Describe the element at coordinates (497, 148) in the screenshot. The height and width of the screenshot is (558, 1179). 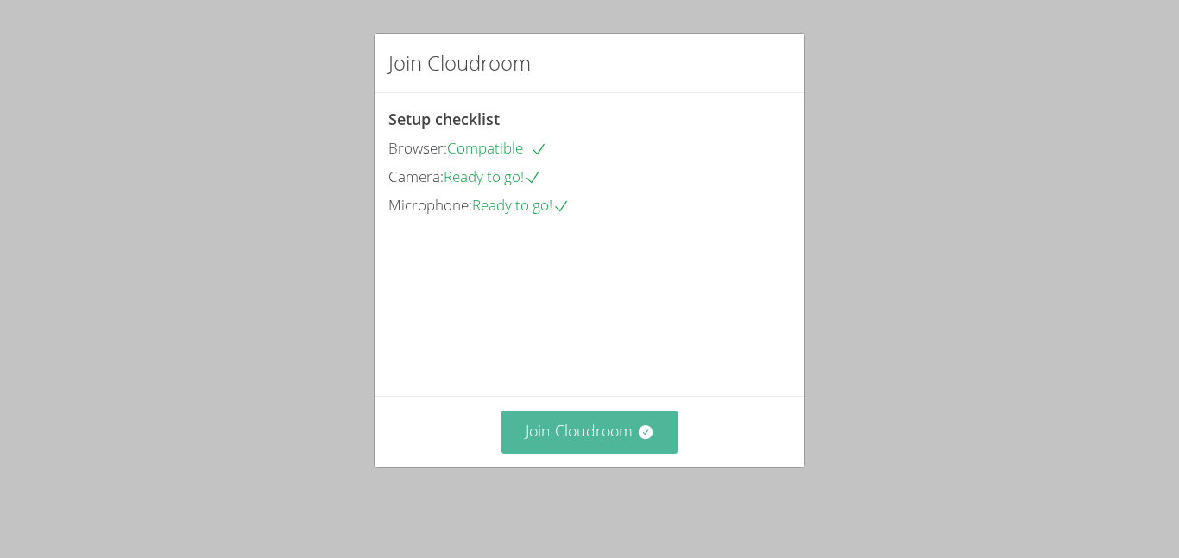
I see `span: Compatible` at that location.